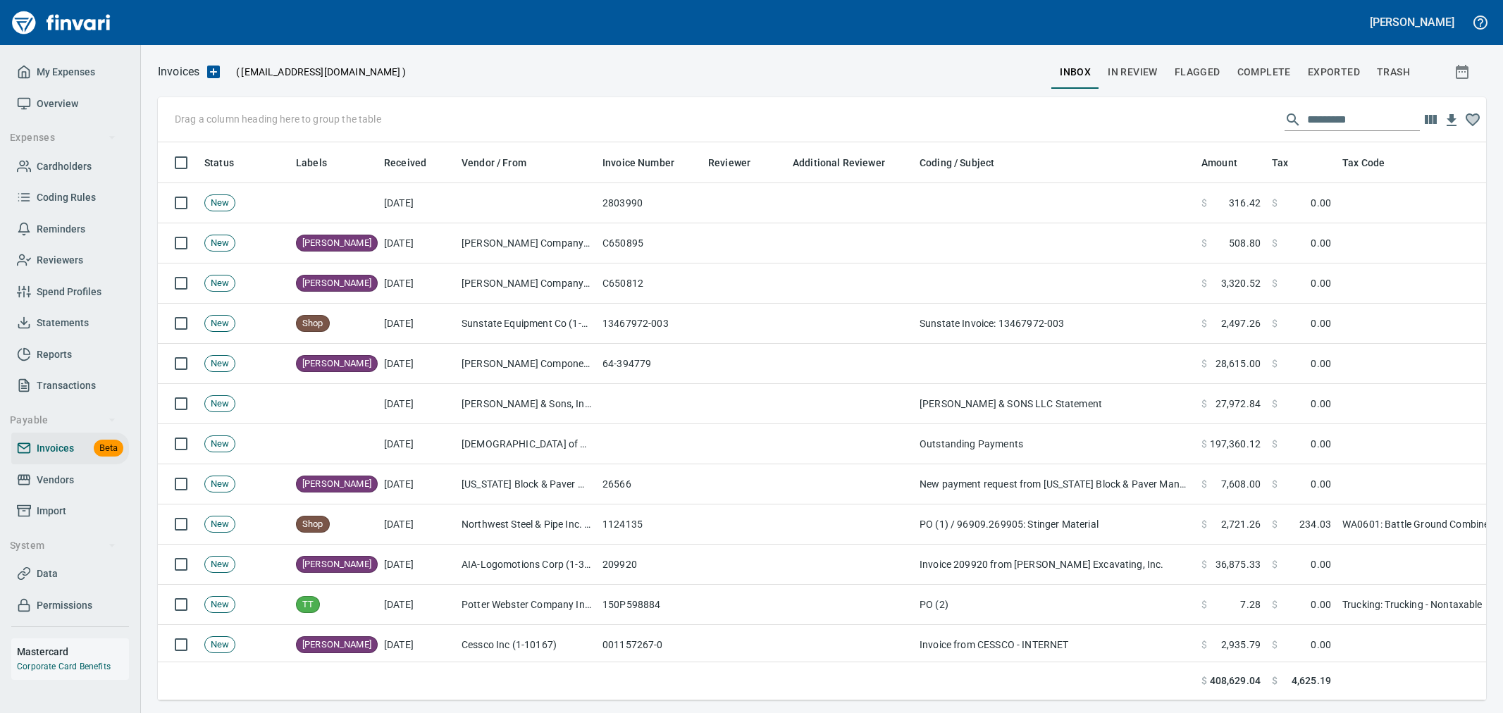 The image size is (1503, 713). I want to click on span: Labels, so click(321, 163).